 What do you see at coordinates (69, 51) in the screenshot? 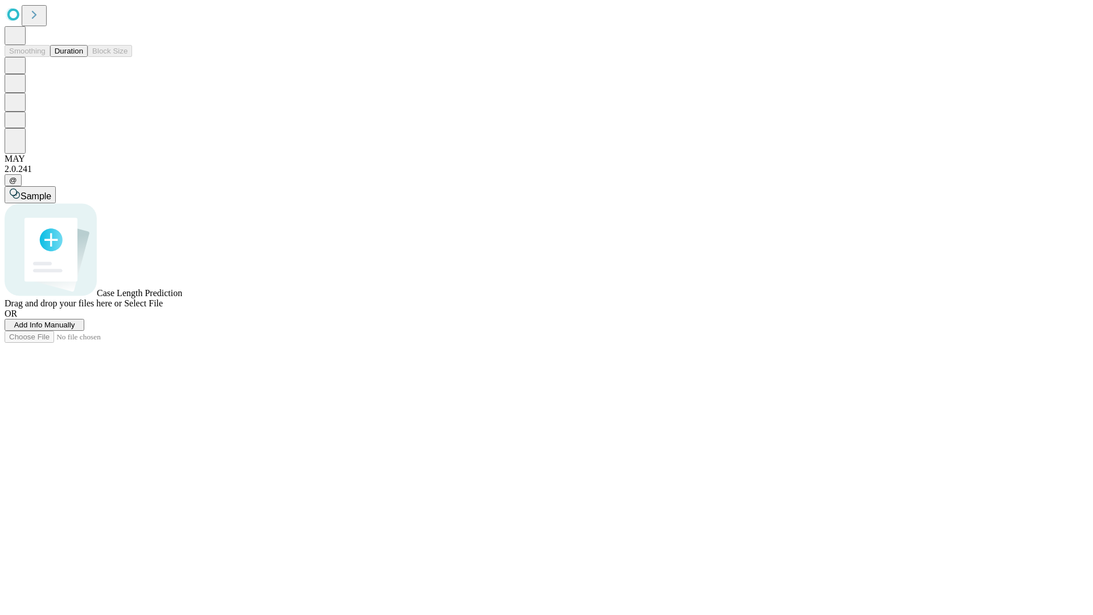
I see `button: Duration` at bounding box center [69, 51].